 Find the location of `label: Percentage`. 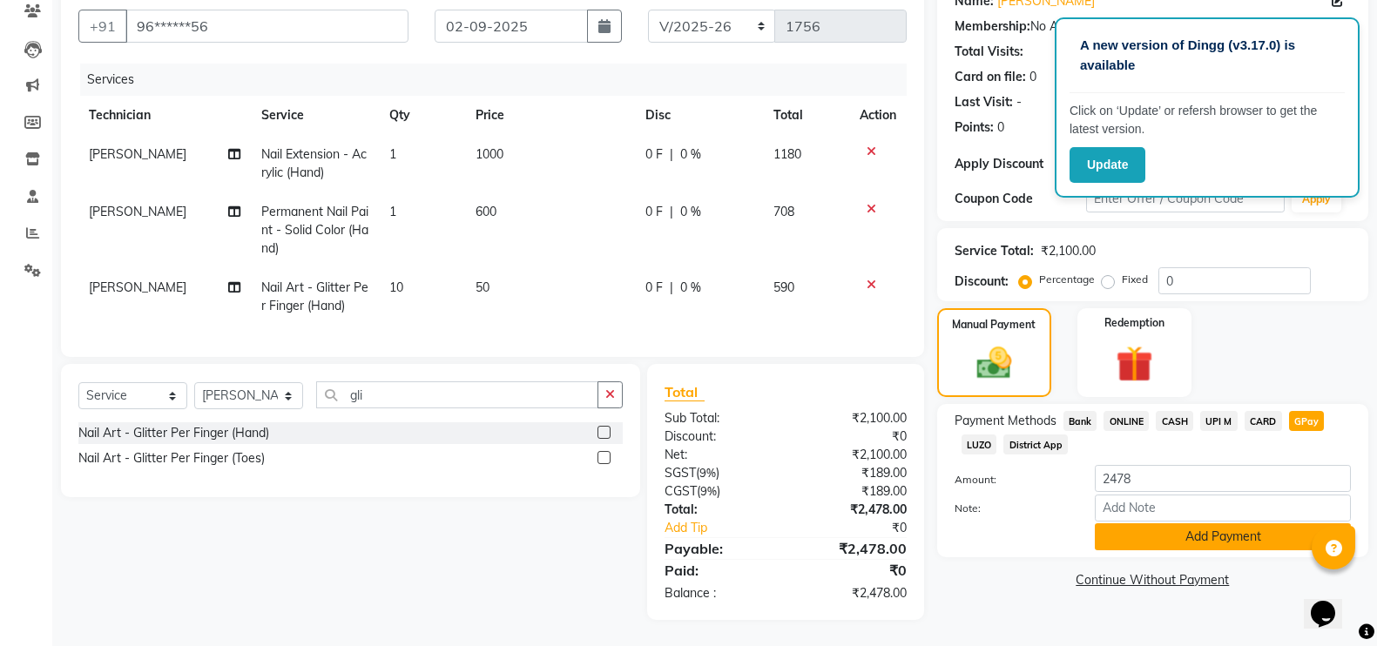

label: Percentage is located at coordinates (1067, 280).